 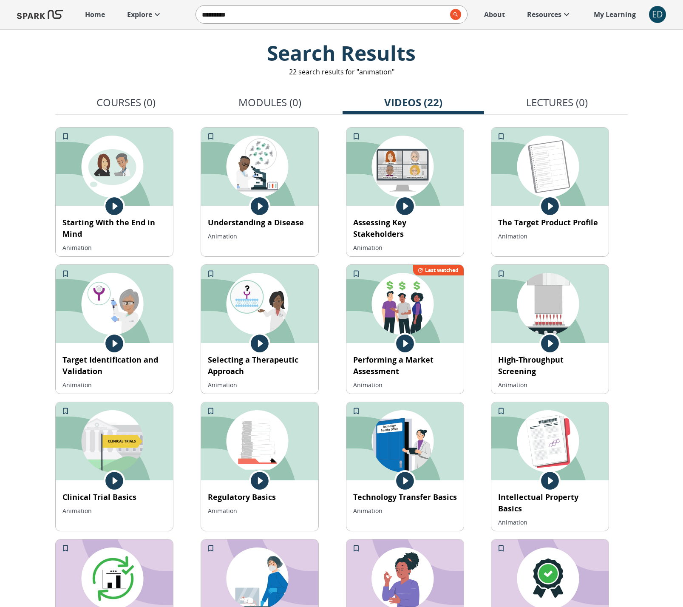 What do you see at coordinates (557, 102) in the screenshot?
I see `p: Lectures (0)` at bounding box center [557, 102].